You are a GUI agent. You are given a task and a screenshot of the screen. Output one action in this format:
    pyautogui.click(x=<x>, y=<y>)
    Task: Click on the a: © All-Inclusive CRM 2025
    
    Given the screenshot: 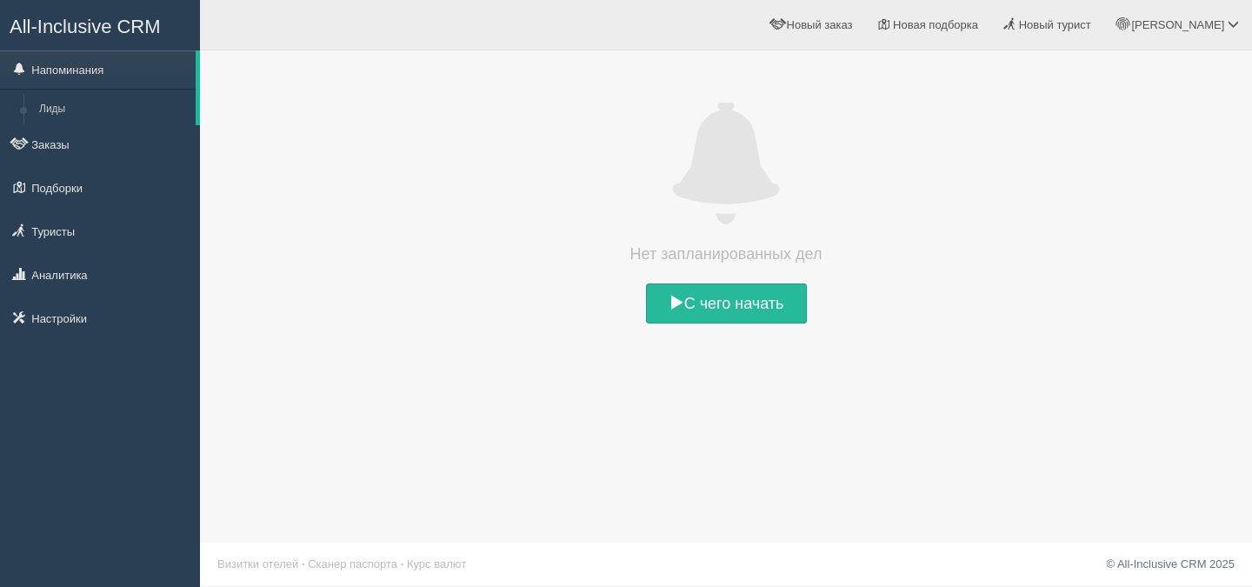 What is the action you would take?
    pyautogui.click(x=1171, y=564)
    